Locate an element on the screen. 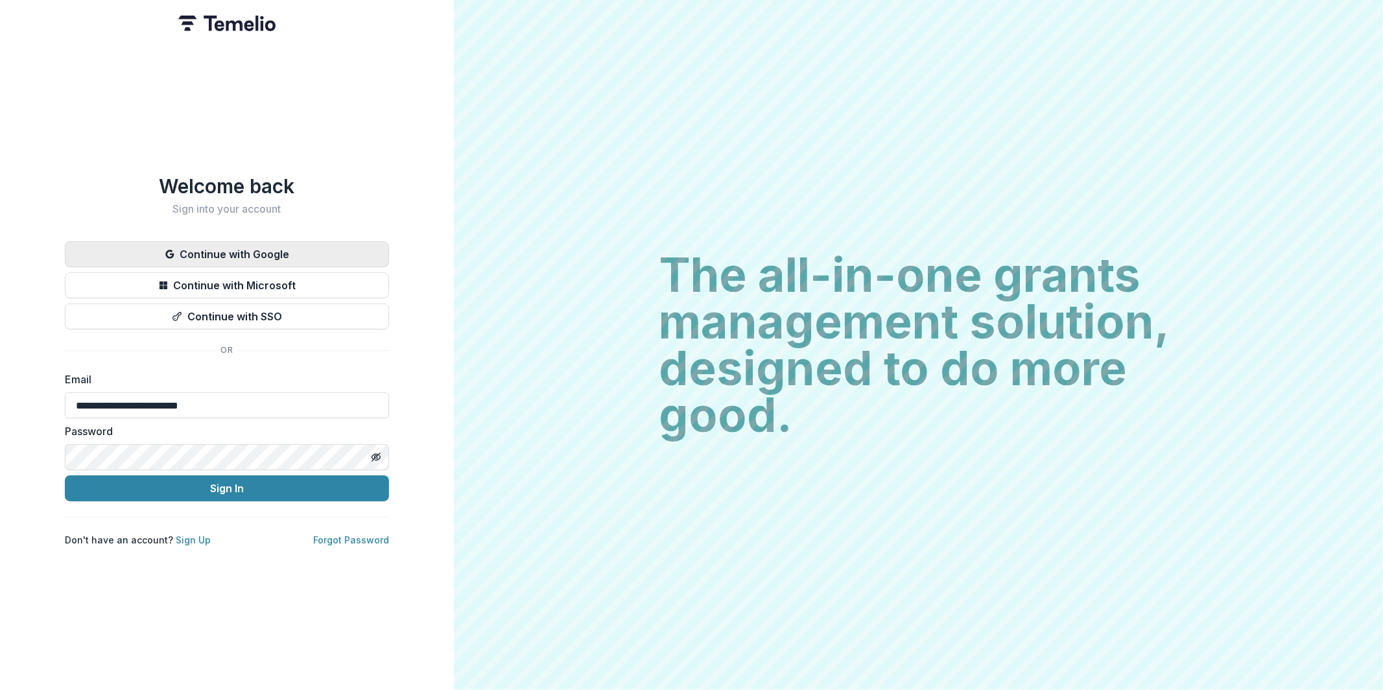 The height and width of the screenshot is (690, 1383). label: Email is located at coordinates (223, 379).